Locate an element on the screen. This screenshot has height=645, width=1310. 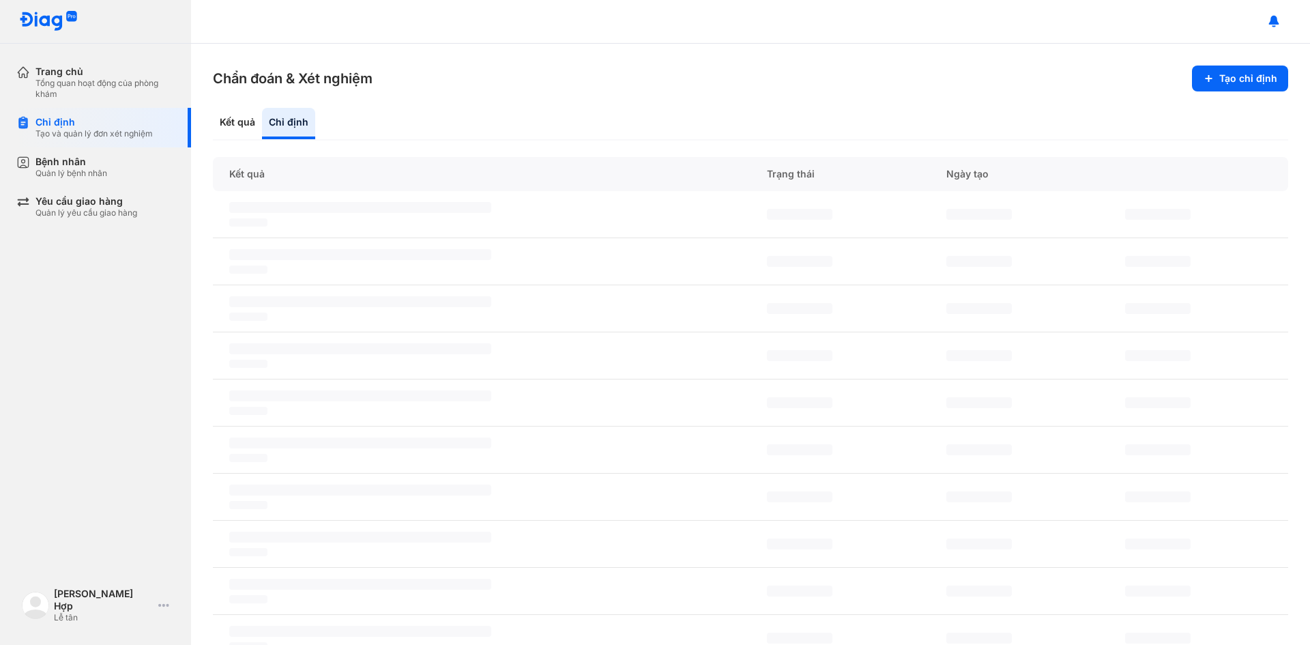
div: Bệnh nhân is located at coordinates (71, 162).